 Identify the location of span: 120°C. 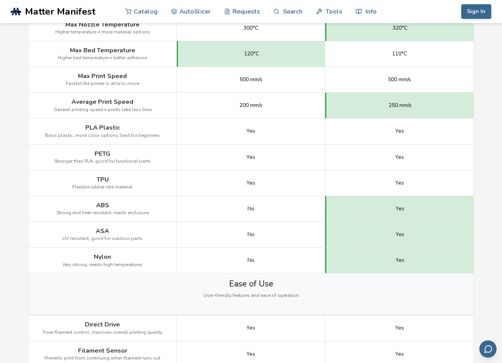
(251, 54).